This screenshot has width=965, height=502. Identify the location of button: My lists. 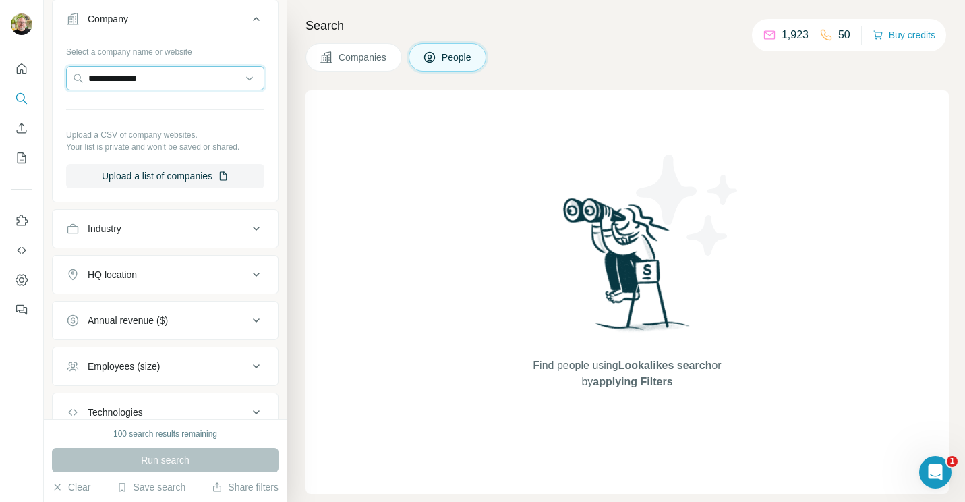
(22, 158).